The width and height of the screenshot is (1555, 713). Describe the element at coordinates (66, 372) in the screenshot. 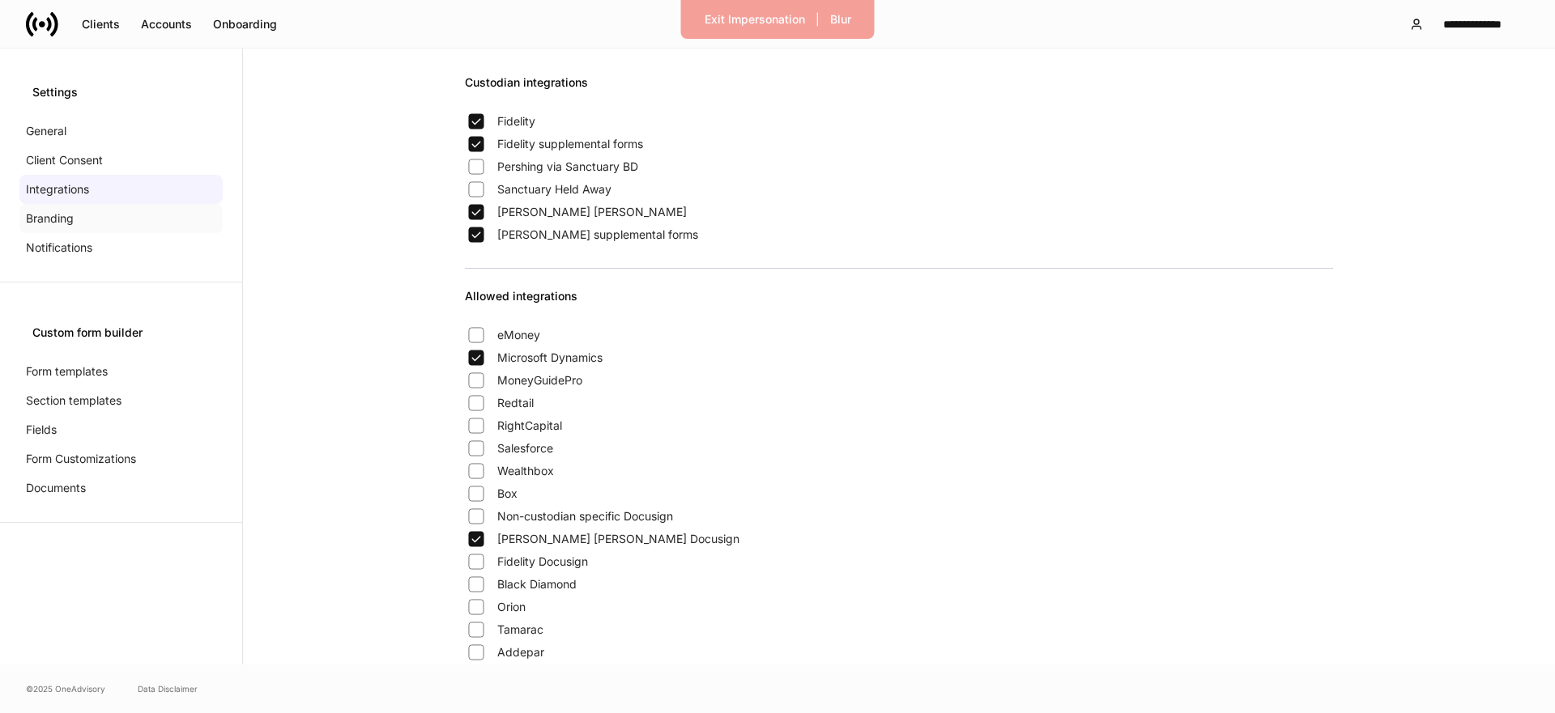

I see `p: Form templates` at that location.